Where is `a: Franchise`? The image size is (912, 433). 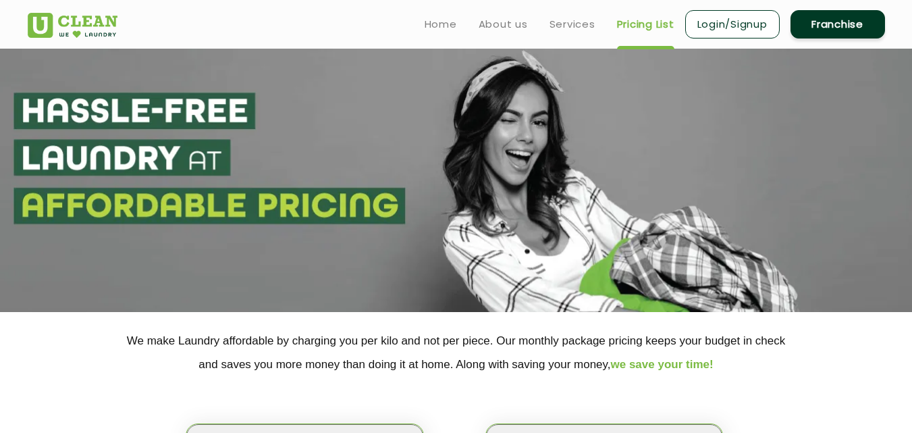
a: Franchise is located at coordinates (838, 24).